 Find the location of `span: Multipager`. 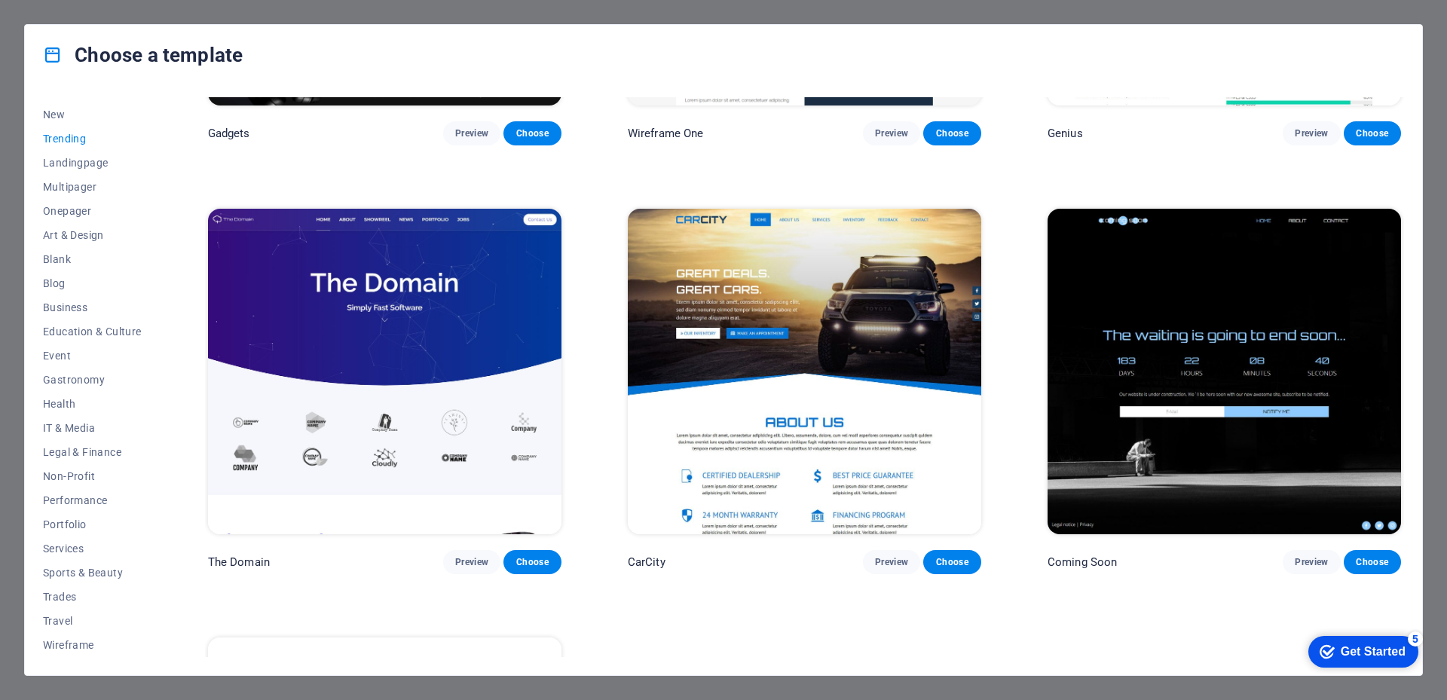

span: Multipager is located at coordinates (92, 187).